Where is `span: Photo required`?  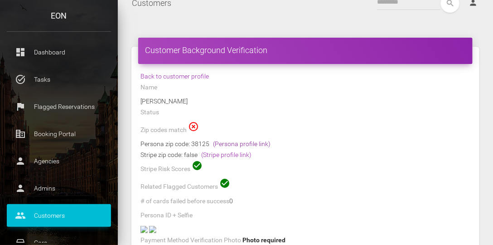
span: Photo required is located at coordinates (264, 240).